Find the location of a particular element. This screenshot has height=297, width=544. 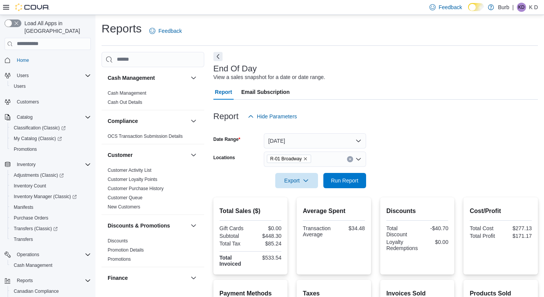

h1: Reports is located at coordinates (121, 29).